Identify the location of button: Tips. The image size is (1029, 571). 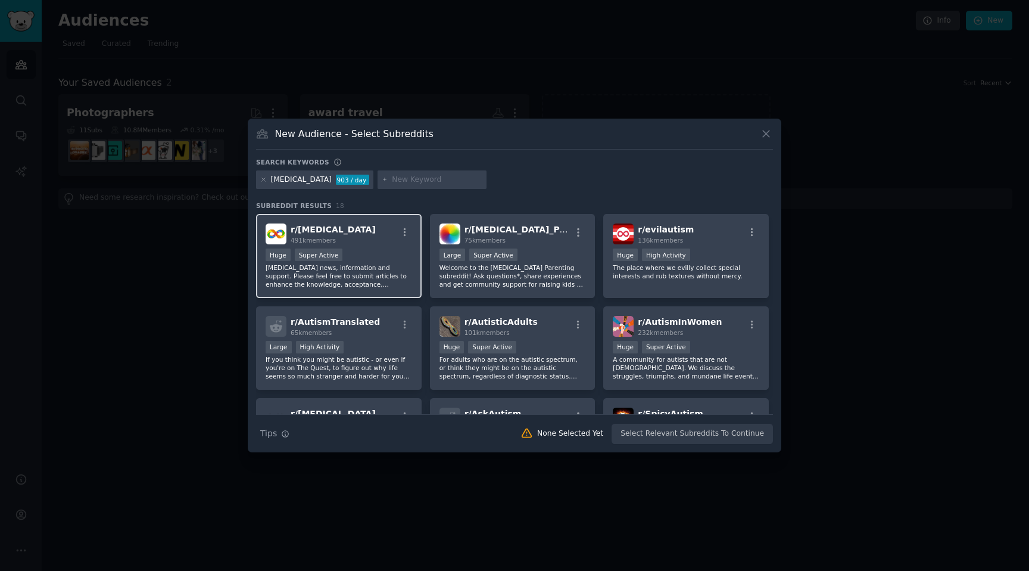
(275, 433).